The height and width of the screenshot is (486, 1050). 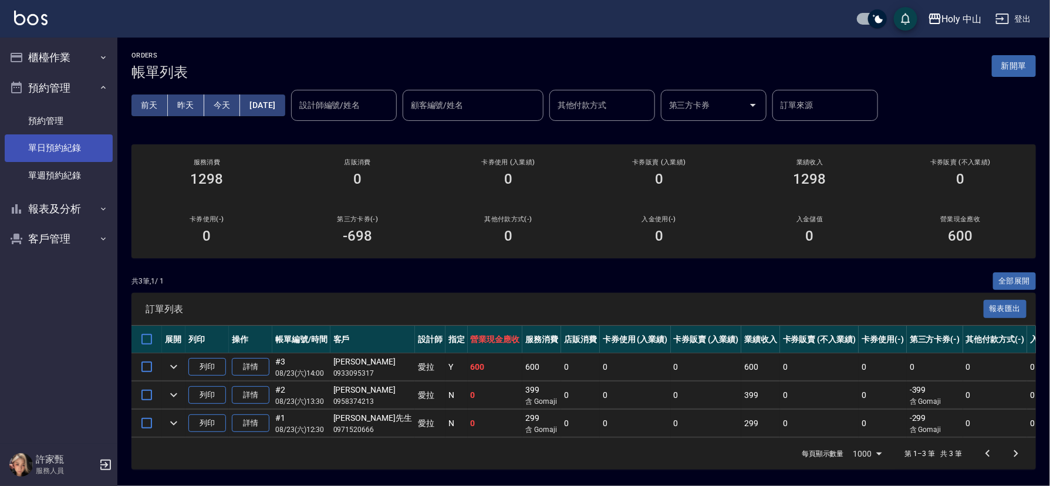 What do you see at coordinates (962, 19) in the screenshot?
I see `div: Holy 中山` at bounding box center [962, 19].